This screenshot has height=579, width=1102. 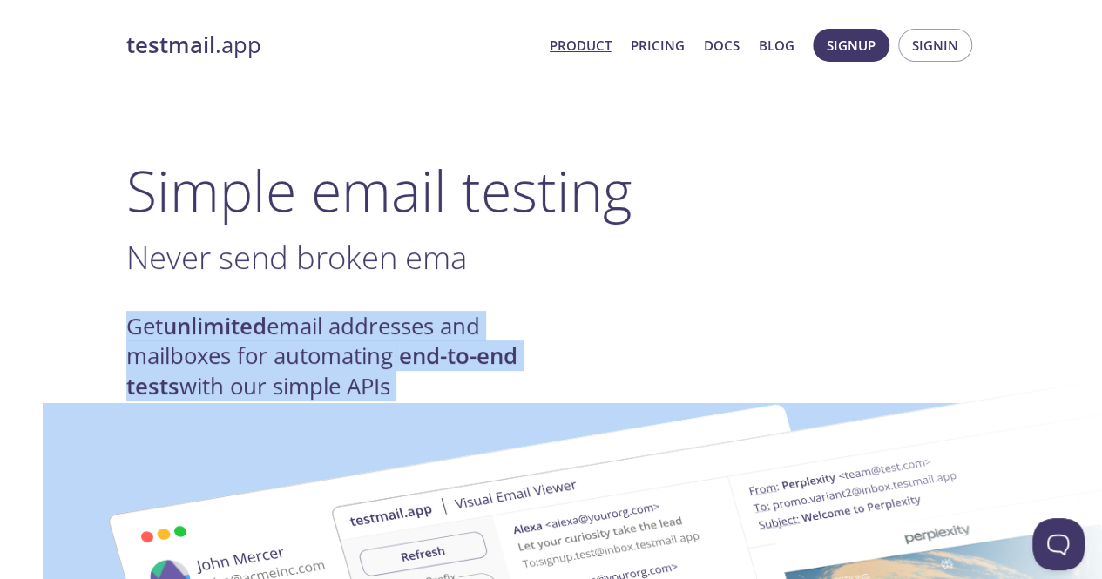 I want to click on h1: Simple email testing, so click(x=552, y=190).